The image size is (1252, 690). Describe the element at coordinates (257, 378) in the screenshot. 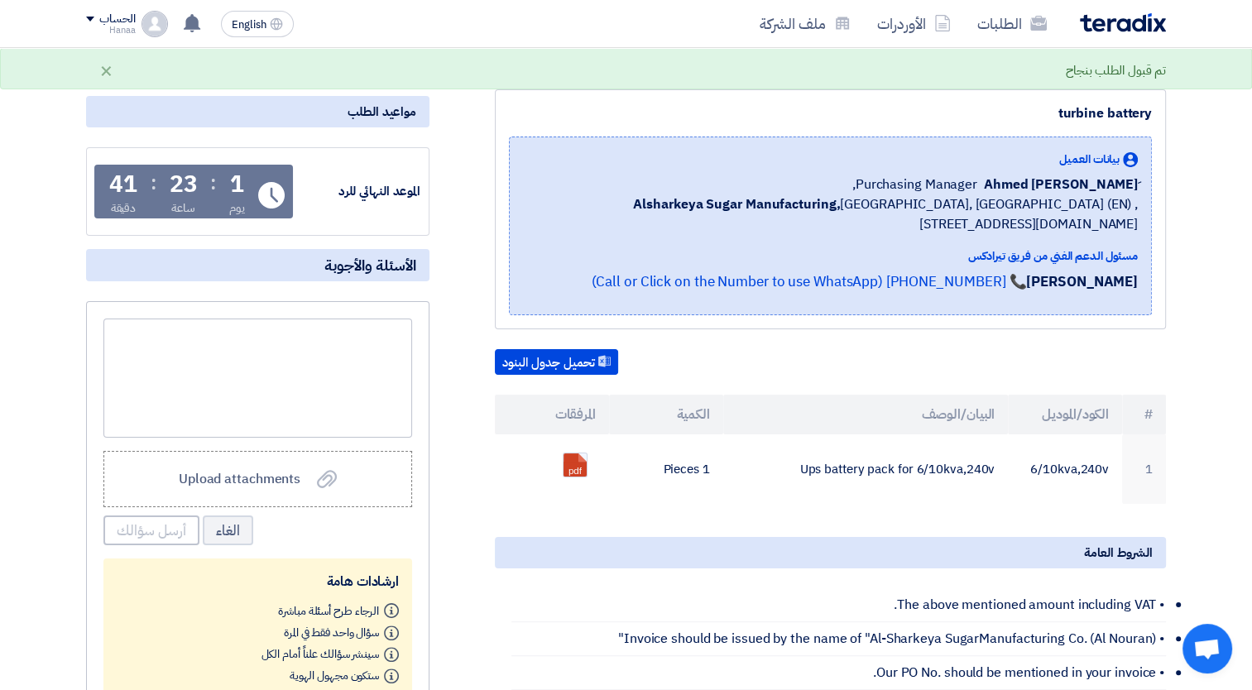

I see `div: اكتب سؤالك هنا` at that location.